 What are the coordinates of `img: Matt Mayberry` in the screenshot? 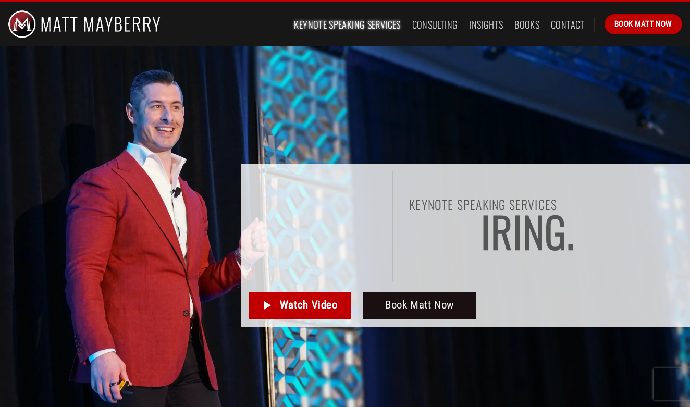 It's located at (84, 24).